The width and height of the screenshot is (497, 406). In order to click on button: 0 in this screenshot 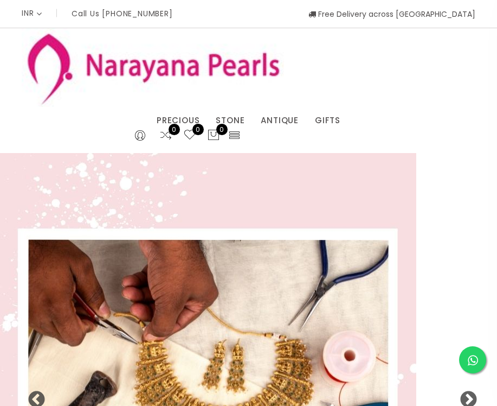, I will do `click(214, 136)`.